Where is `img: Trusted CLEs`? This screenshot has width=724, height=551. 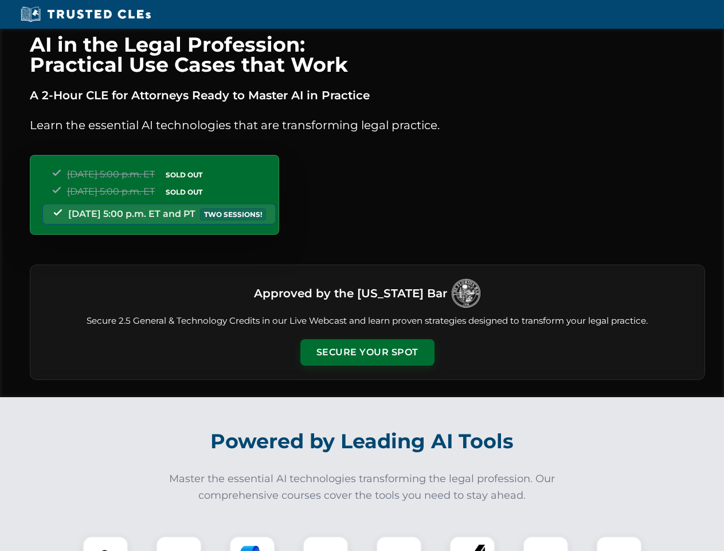
img: Trusted CLEs is located at coordinates (85, 14).